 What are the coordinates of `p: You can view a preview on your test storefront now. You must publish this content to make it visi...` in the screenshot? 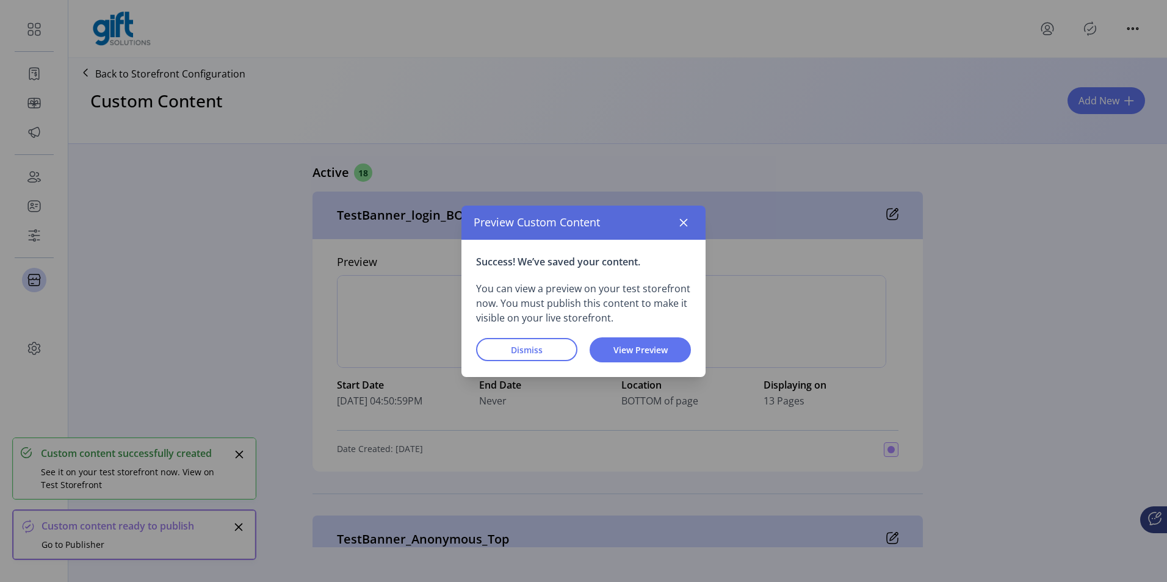 It's located at (584, 303).